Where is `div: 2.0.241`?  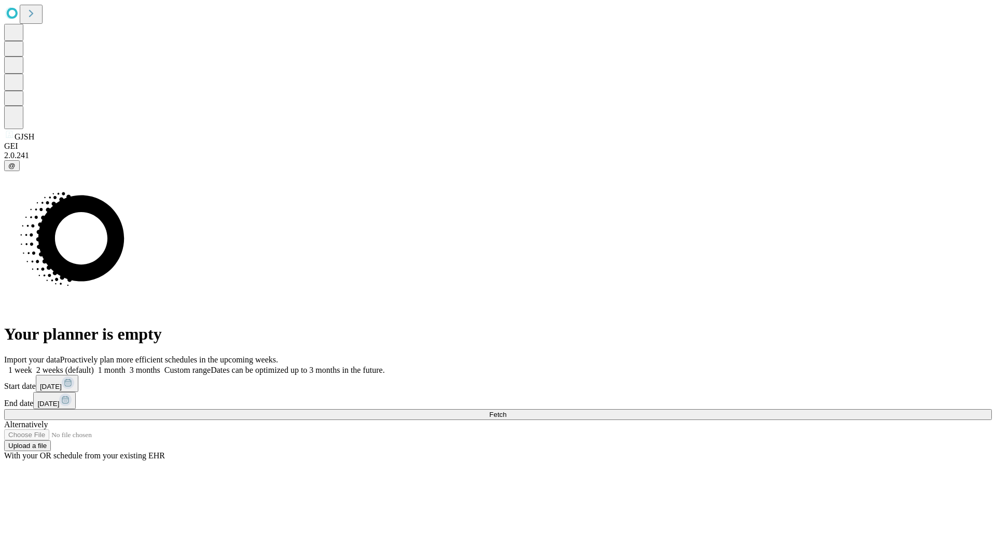 div: 2.0.241 is located at coordinates (498, 156).